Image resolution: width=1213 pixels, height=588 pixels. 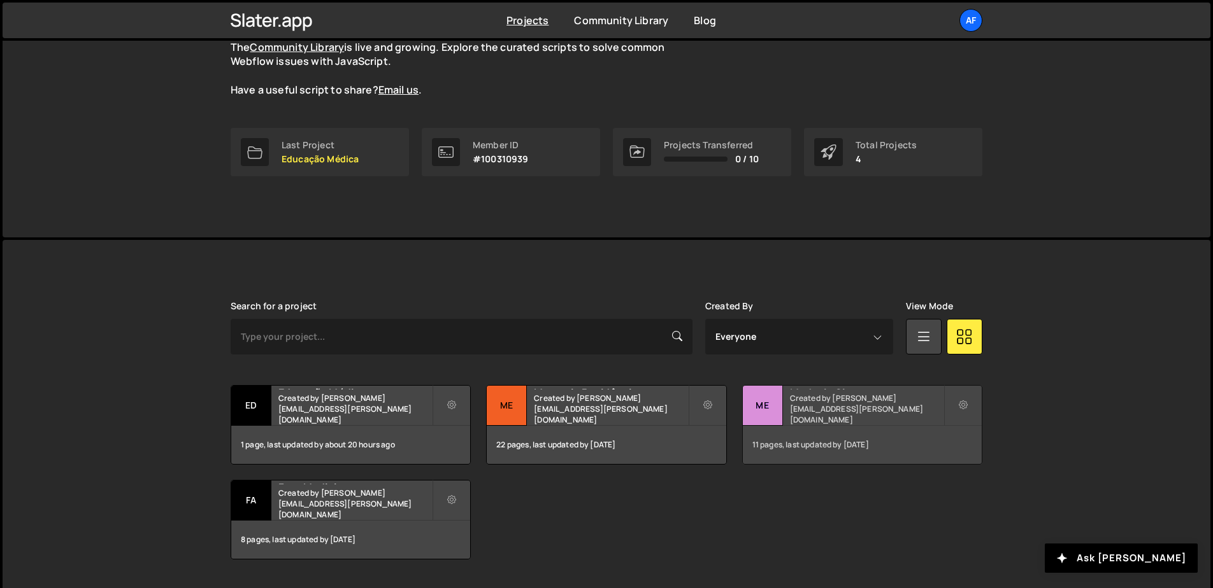 What do you see at coordinates (501, 145) in the screenshot?
I see `div: Member ID` at bounding box center [501, 145].